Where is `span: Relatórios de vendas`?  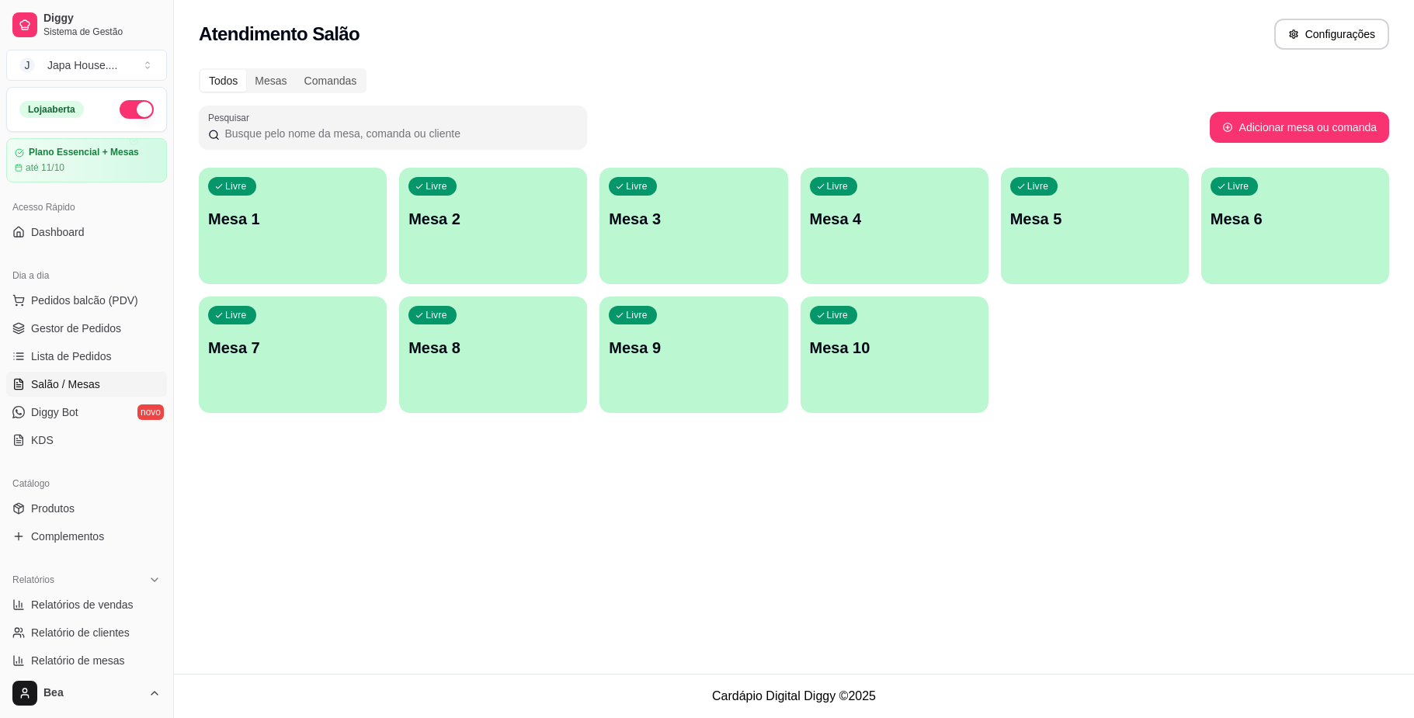
span: Relatórios de vendas is located at coordinates (82, 605).